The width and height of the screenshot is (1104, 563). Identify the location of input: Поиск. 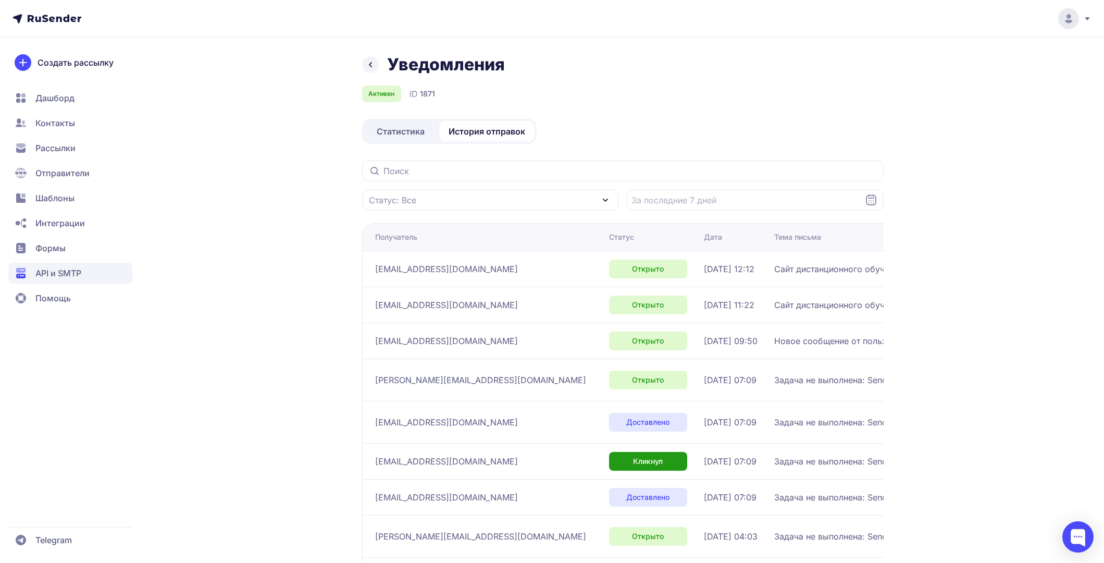
(623, 171).